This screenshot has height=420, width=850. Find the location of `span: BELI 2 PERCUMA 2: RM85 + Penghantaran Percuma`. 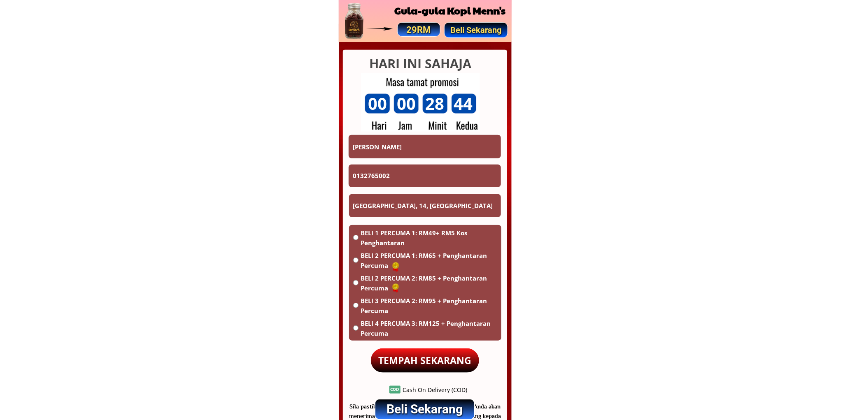

span: BELI 2 PERCUMA 2: RM85 + Penghantaran Percuma is located at coordinates (429, 283).